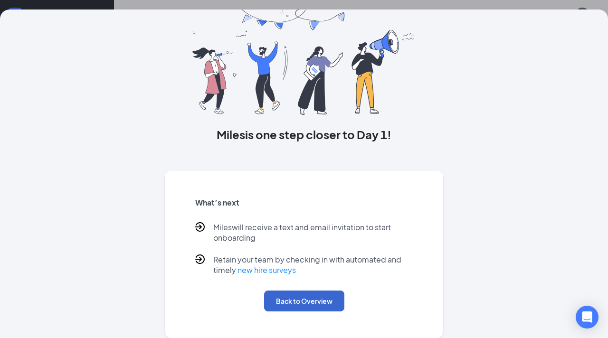  I want to click on a: new hire surveys, so click(266, 270).